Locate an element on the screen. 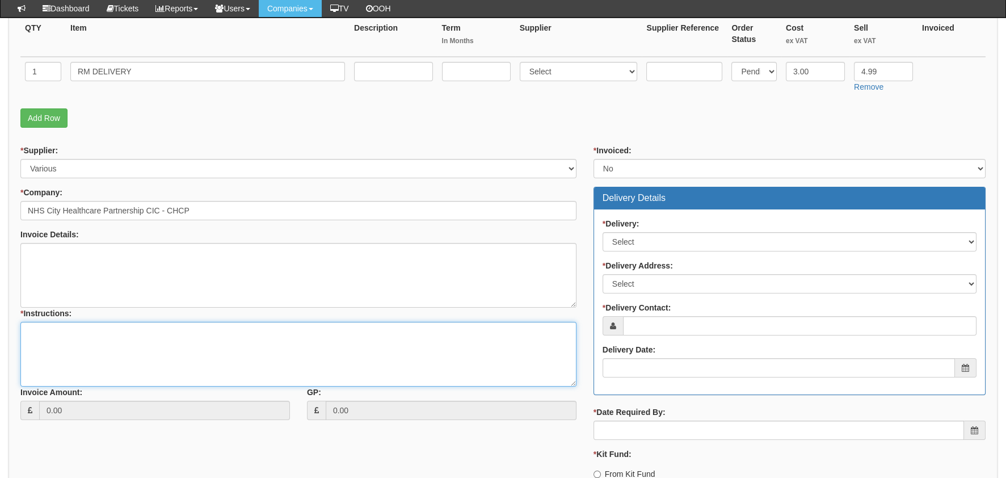  label: Supplier: is located at coordinates (39, 150).